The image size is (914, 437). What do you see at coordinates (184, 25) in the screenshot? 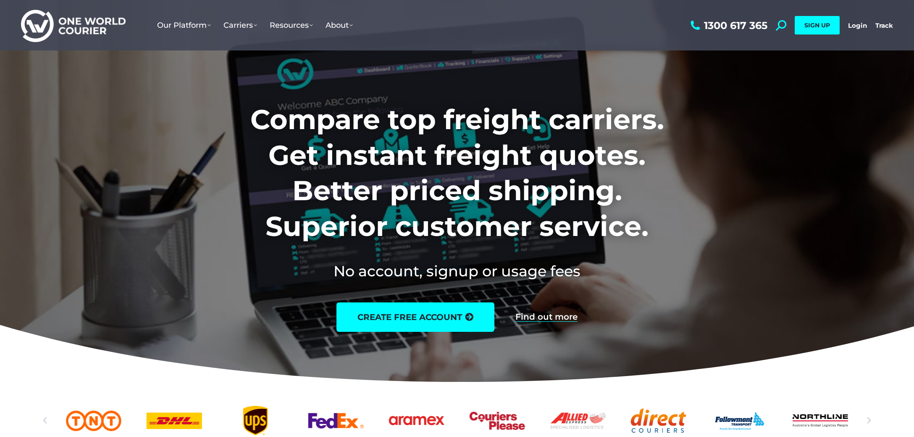
I see `a: Our Platform` at bounding box center [184, 25].